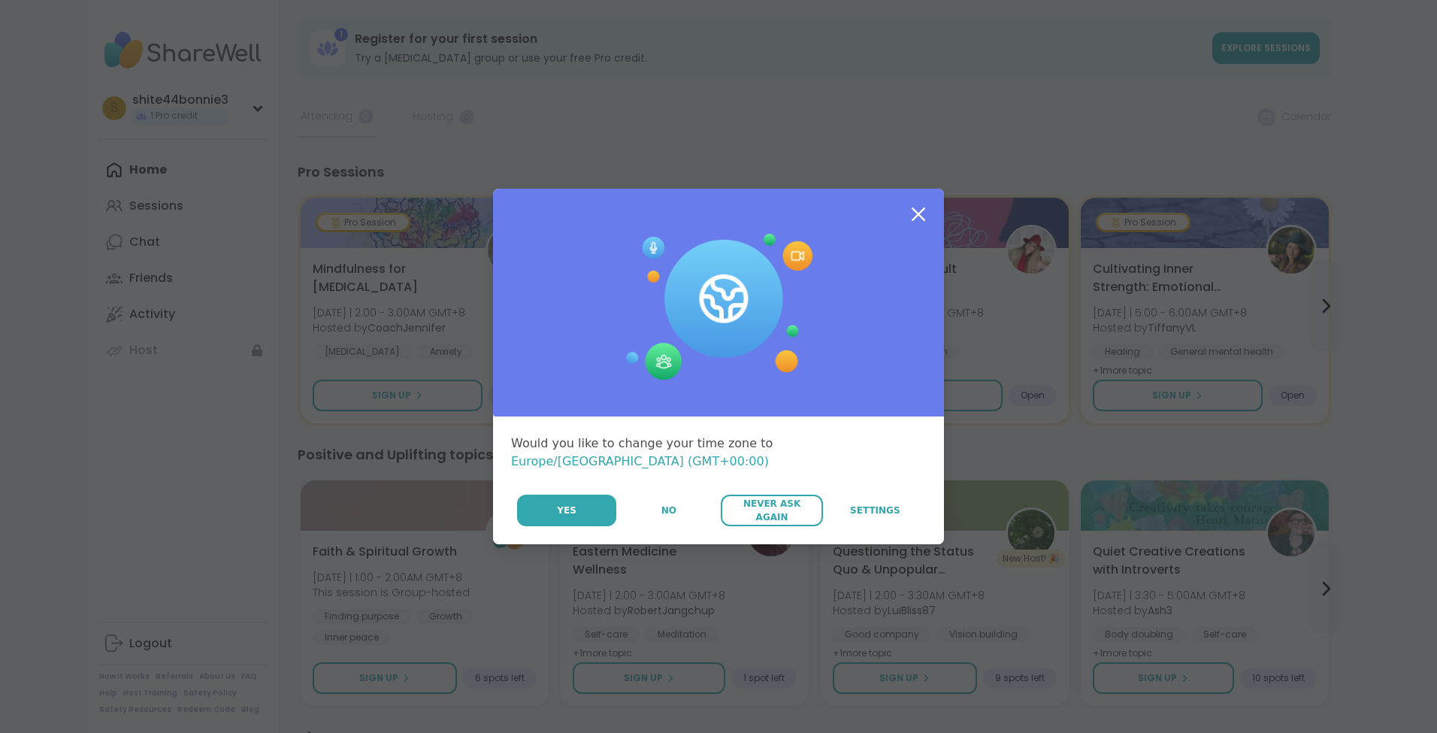  I want to click on button: Yes, so click(567, 510).